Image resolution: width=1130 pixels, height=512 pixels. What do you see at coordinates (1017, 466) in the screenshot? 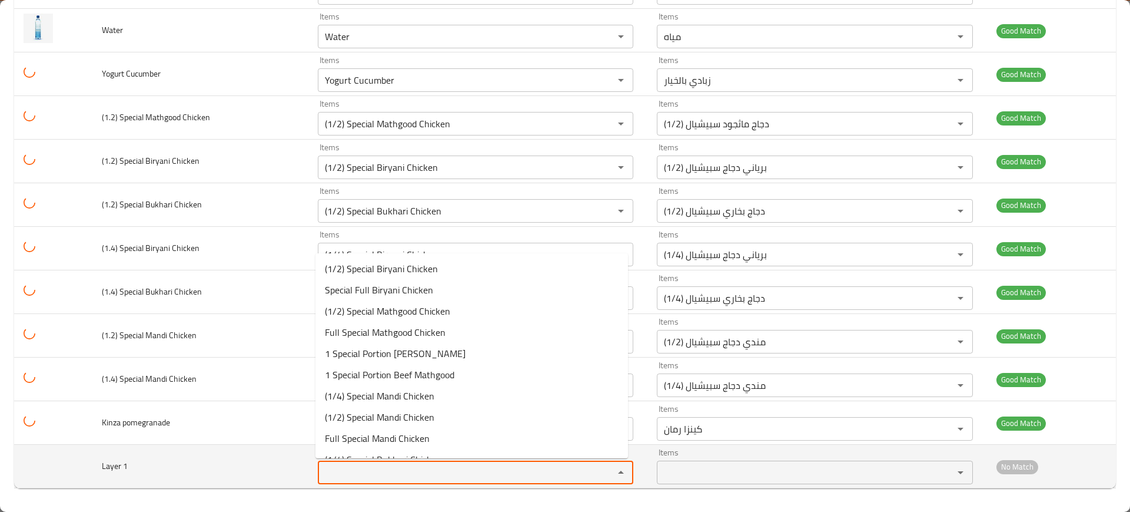
I see `span: No Match` at bounding box center [1017, 466].